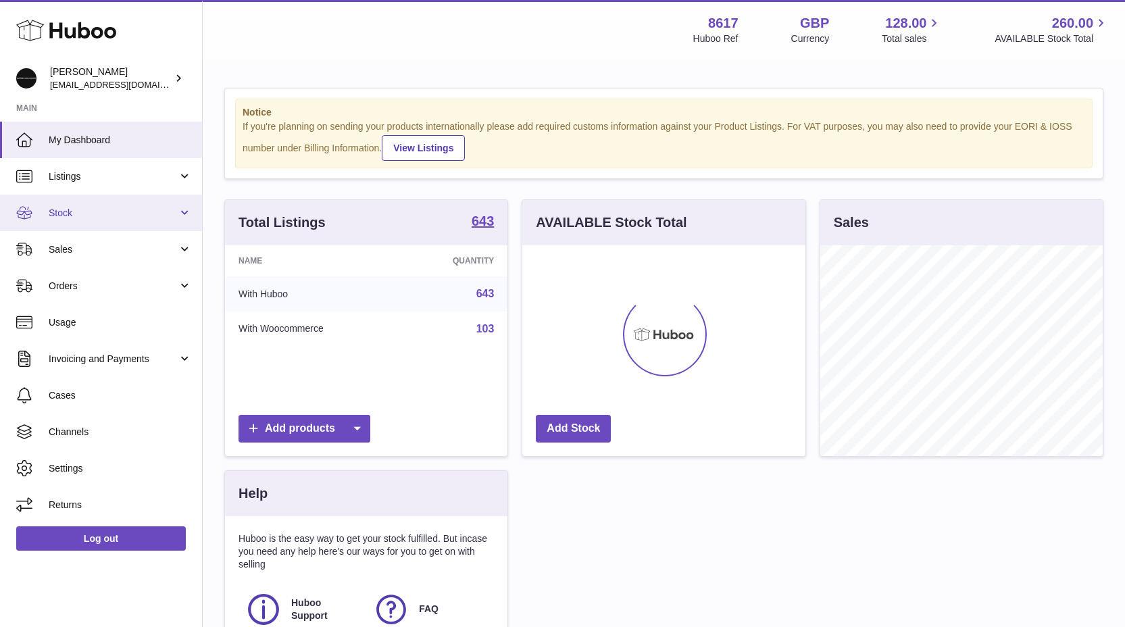  I want to click on td: With Woocommerce, so click(313, 329).